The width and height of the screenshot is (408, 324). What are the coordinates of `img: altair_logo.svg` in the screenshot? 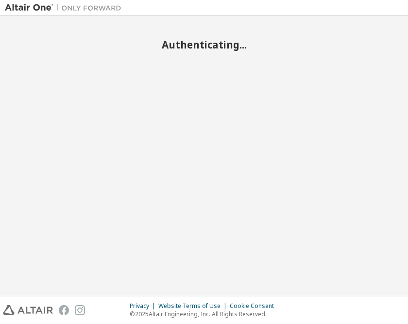 It's located at (28, 310).